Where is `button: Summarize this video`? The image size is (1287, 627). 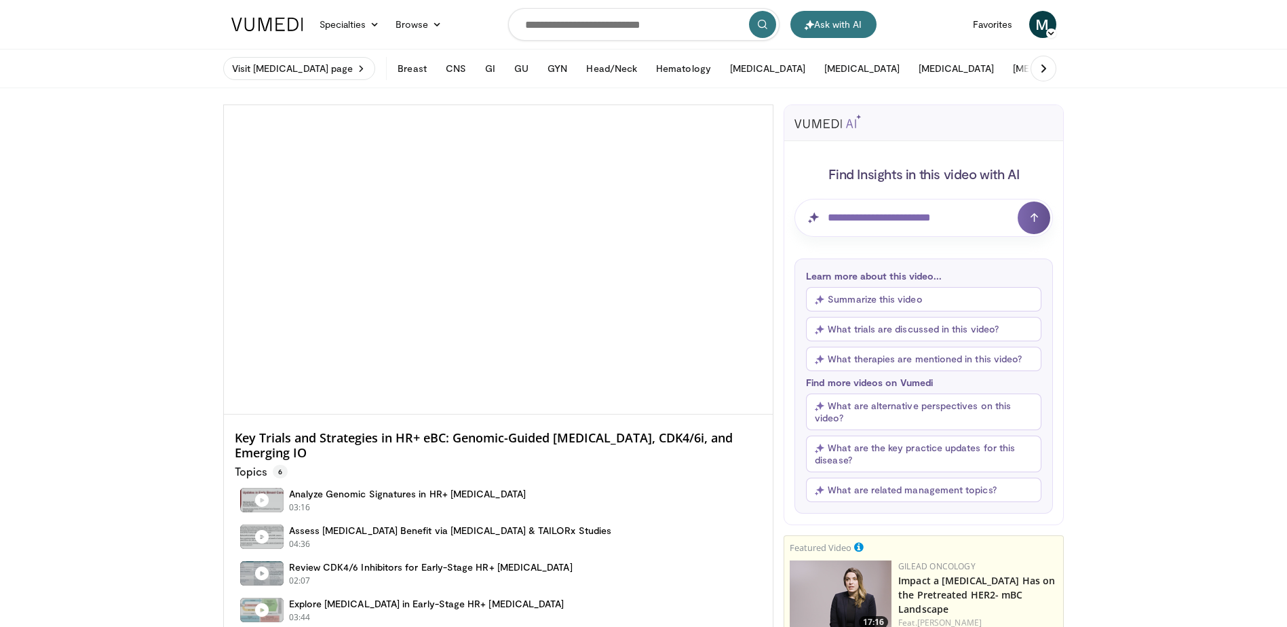
button: Summarize this video is located at coordinates (923, 299).